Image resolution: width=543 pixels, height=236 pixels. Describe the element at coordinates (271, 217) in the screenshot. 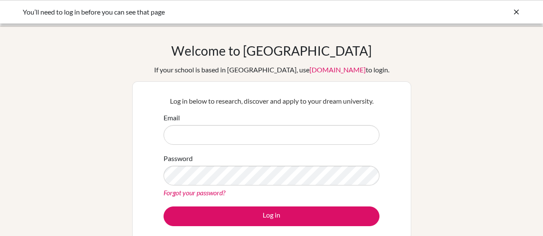

I see `button: Log in` at that location.